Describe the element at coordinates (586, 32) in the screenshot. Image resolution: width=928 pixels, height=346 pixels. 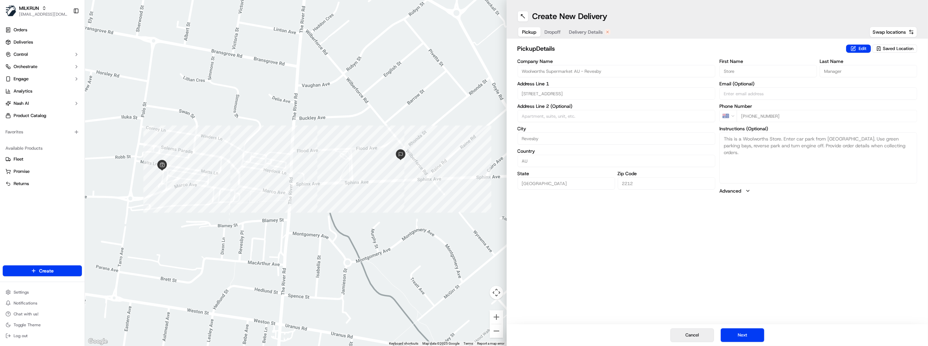
I see `span: Delivery Details` at that location.